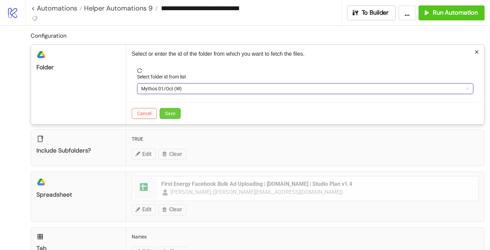 This screenshot has width=490, height=250. Describe the element at coordinates (144, 114) in the screenshot. I see `span: Cancel` at that location.